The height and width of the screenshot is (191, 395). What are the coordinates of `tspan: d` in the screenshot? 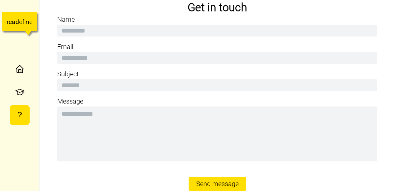 It's located at (17, 22).